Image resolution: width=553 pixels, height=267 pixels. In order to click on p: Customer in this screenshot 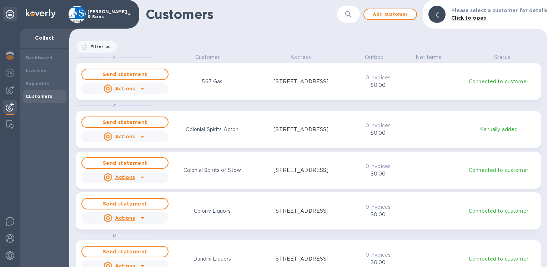, I will do `click(207, 57)`.